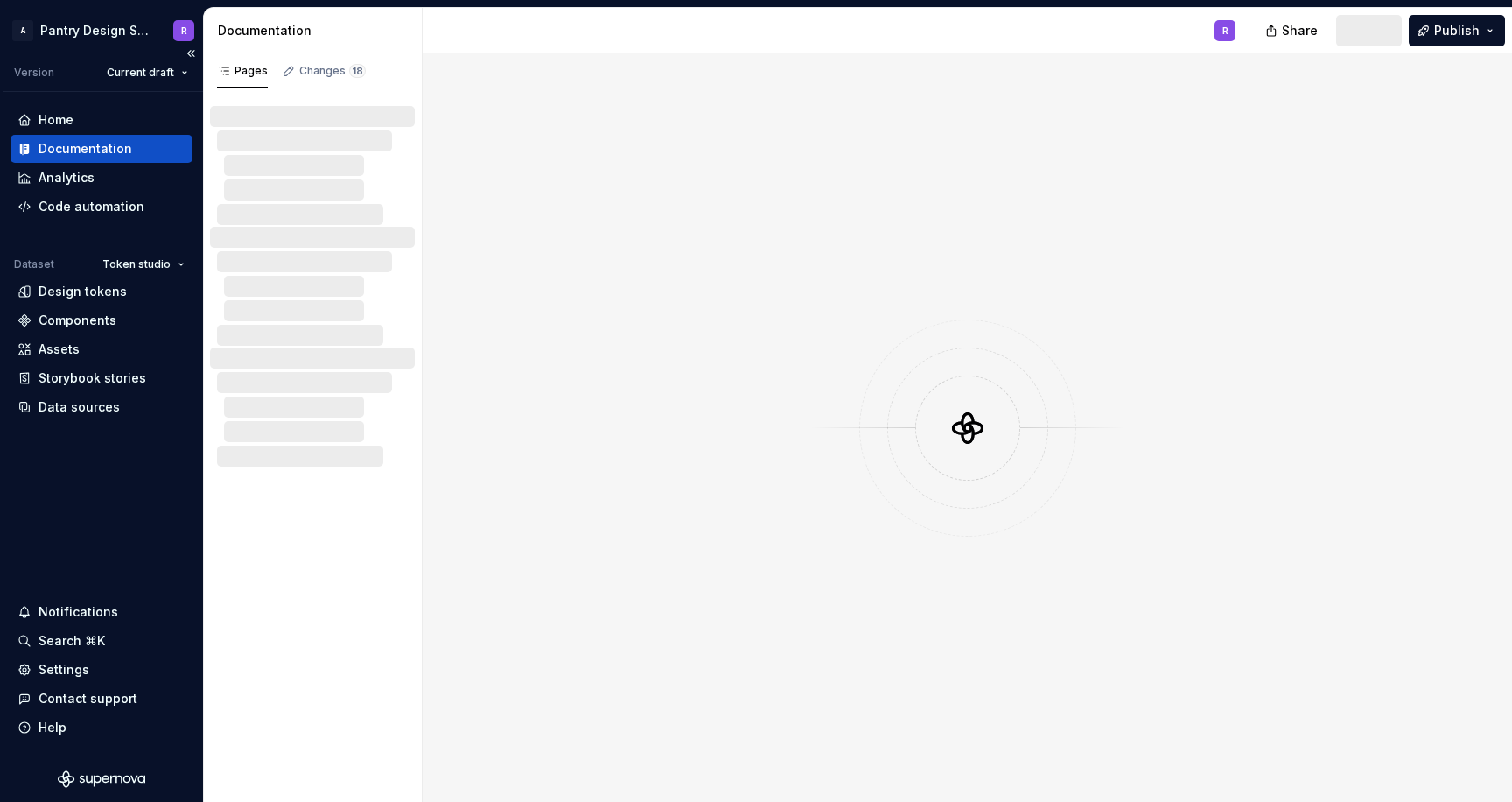  What do you see at coordinates (87, 699) in the screenshot?
I see `div: Contact support` at bounding box center [87, 699].